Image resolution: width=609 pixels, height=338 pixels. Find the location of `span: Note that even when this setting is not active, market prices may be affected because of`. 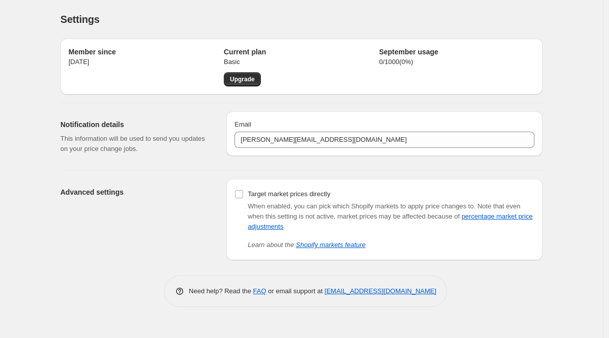

span: Note that even when this setting is not active, market prices may be affected because of is located at coordinates (390, 216).